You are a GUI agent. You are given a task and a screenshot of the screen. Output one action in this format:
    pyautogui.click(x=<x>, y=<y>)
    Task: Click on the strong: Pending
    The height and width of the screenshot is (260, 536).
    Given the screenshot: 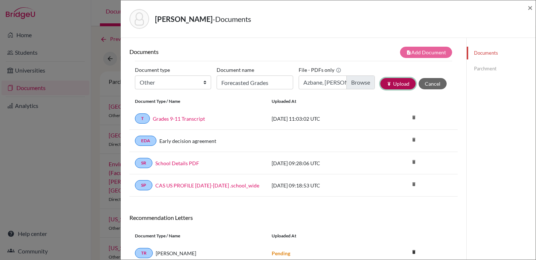 What is the action you would take?
    pyautogui.click(x=281, y=253)
    